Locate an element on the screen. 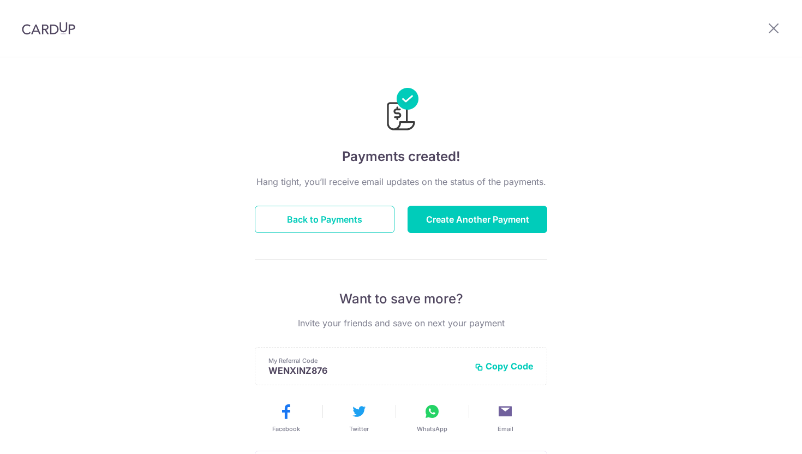 The height and width of the screenshot is (454, 802). button: Back to Payments is located at coordinates (325, 219).